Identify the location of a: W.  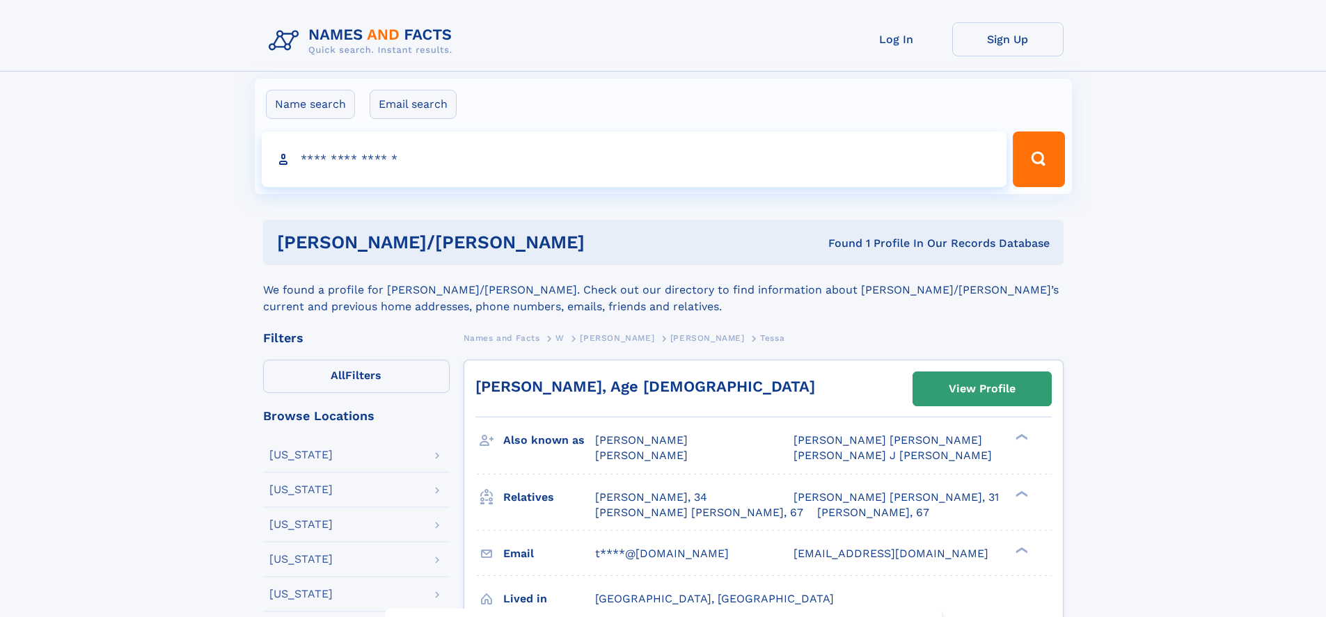
(559, 337).